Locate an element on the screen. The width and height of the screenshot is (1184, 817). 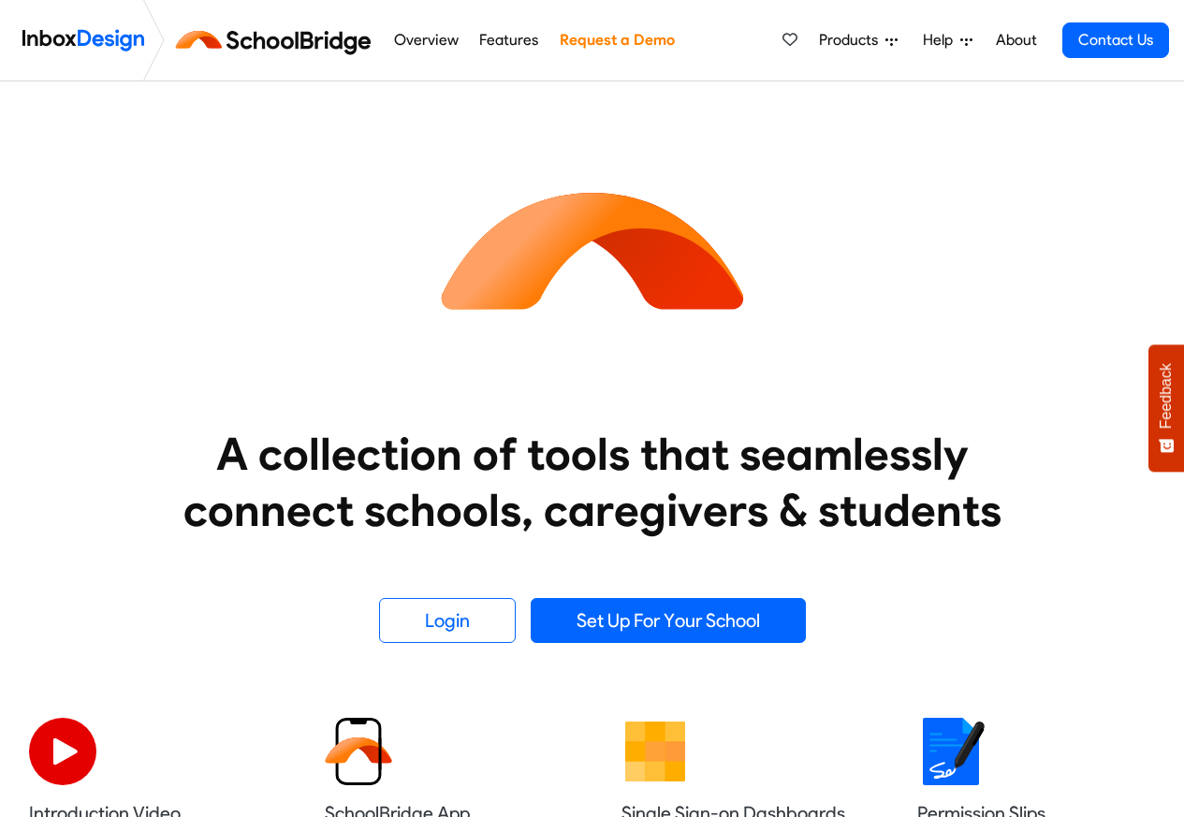
button: Feedback - Show survey is located at coordinates (1166, 408).